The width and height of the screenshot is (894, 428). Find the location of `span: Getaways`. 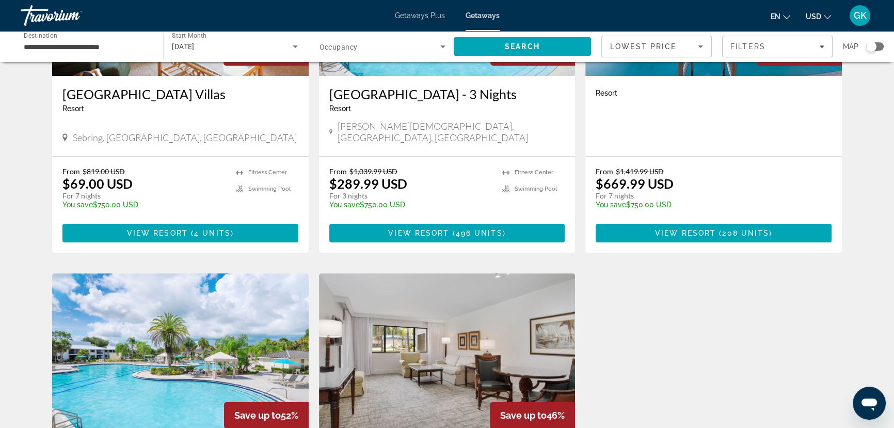

span: Getaways is located at coordinates (483, 15).